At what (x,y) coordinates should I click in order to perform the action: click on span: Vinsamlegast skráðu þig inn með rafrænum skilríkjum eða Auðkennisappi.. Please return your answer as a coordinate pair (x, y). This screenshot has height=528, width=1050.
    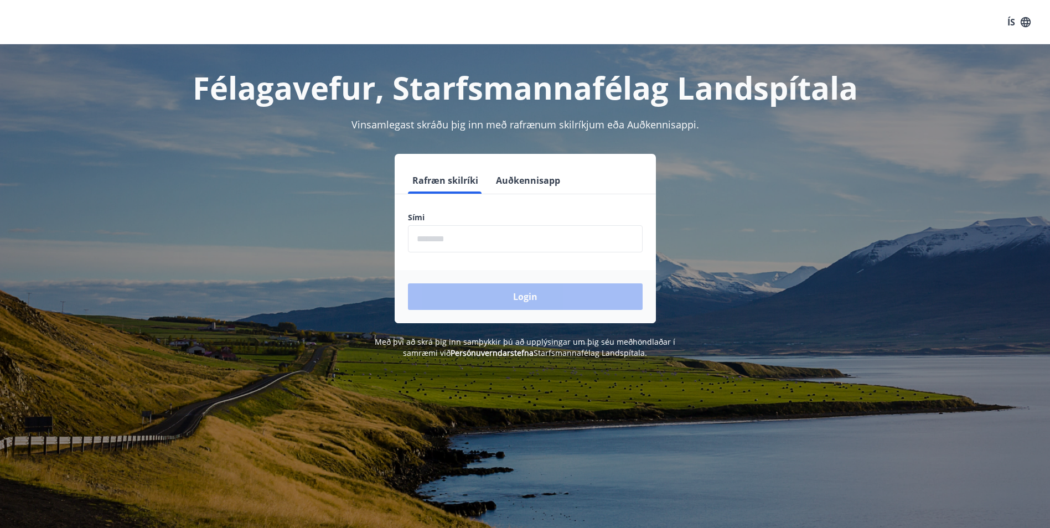
    Looking at the image, I should click on (525, 124).